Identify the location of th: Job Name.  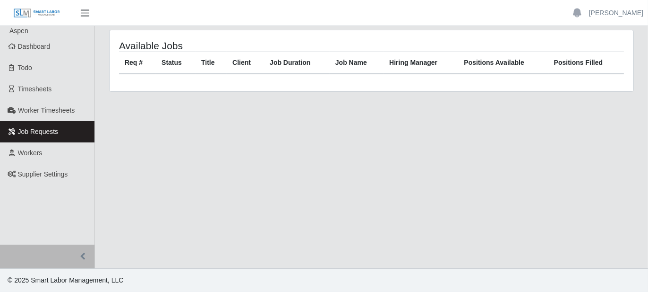
(357, 63).